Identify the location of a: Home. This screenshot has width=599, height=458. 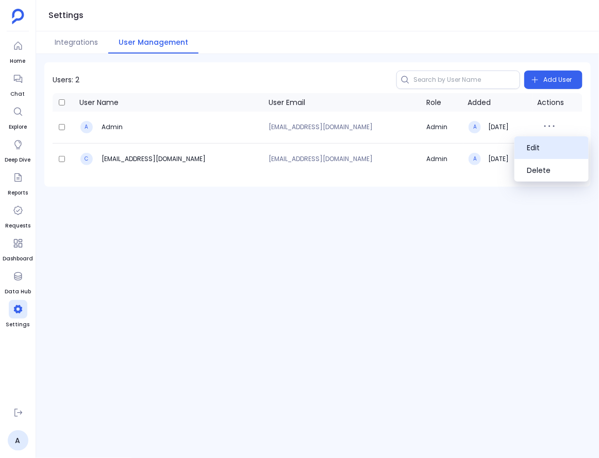
(18, 51).